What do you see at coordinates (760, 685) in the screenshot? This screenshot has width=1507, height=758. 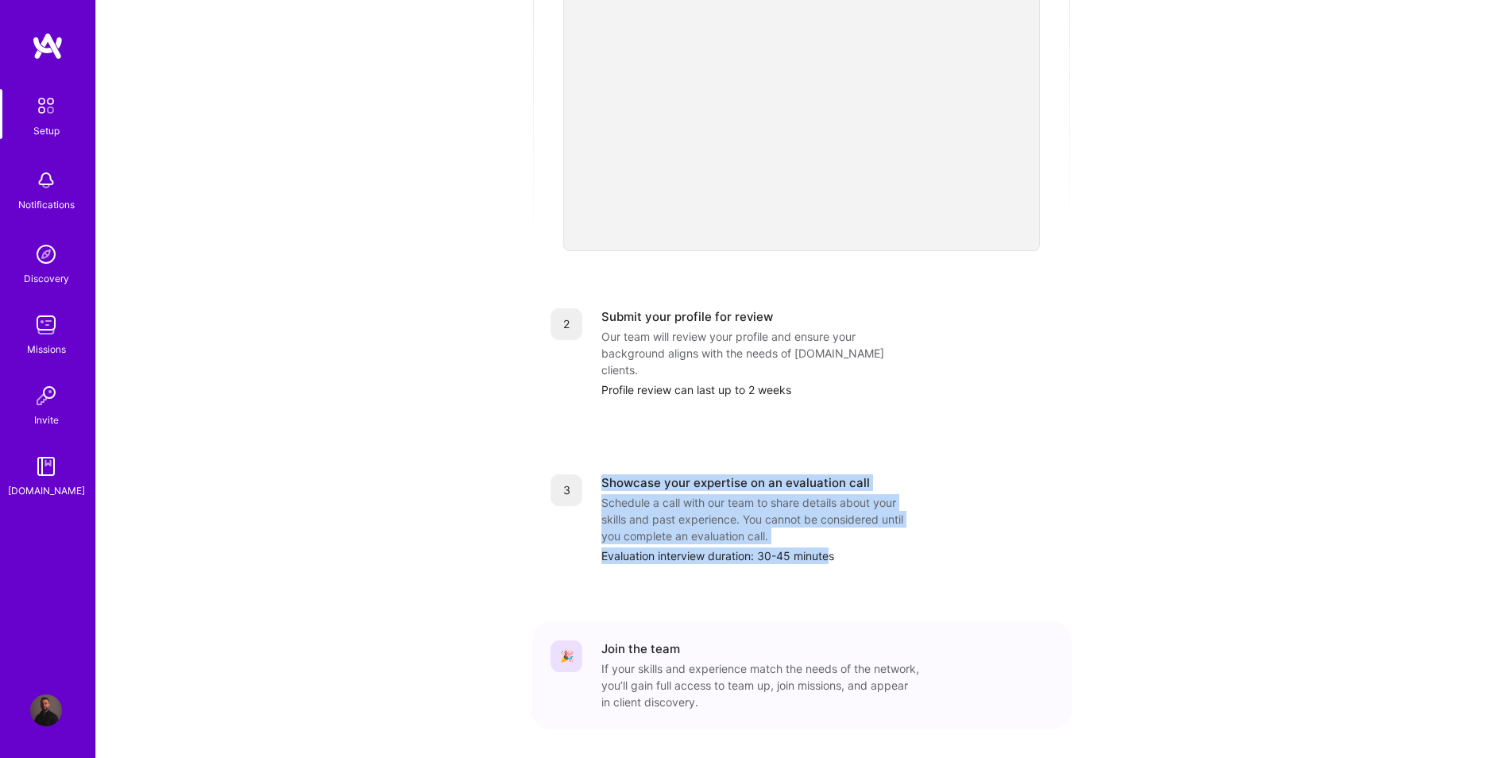 I see `div: If your skills and experience match the needs of the network, you’ll gain full access to team up,...` at bounding box center [760, 685].